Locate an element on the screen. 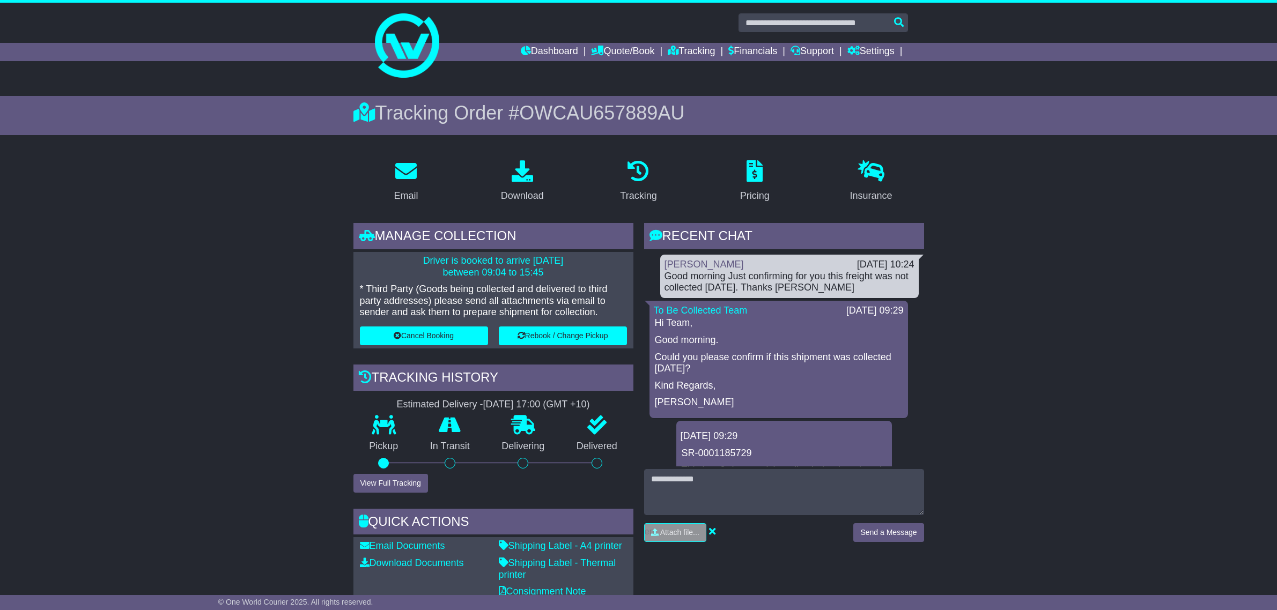 The width and height of the screenshot is (1277, 610). a: Dashboard is located at coordinates (549, 52).